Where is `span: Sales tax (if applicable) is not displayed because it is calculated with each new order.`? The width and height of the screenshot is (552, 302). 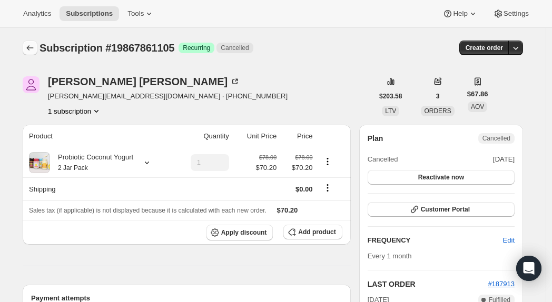
span: Sales tax (if applicable) is not displayed because it is calculated with each new order. is located at coordinates (147, 211).